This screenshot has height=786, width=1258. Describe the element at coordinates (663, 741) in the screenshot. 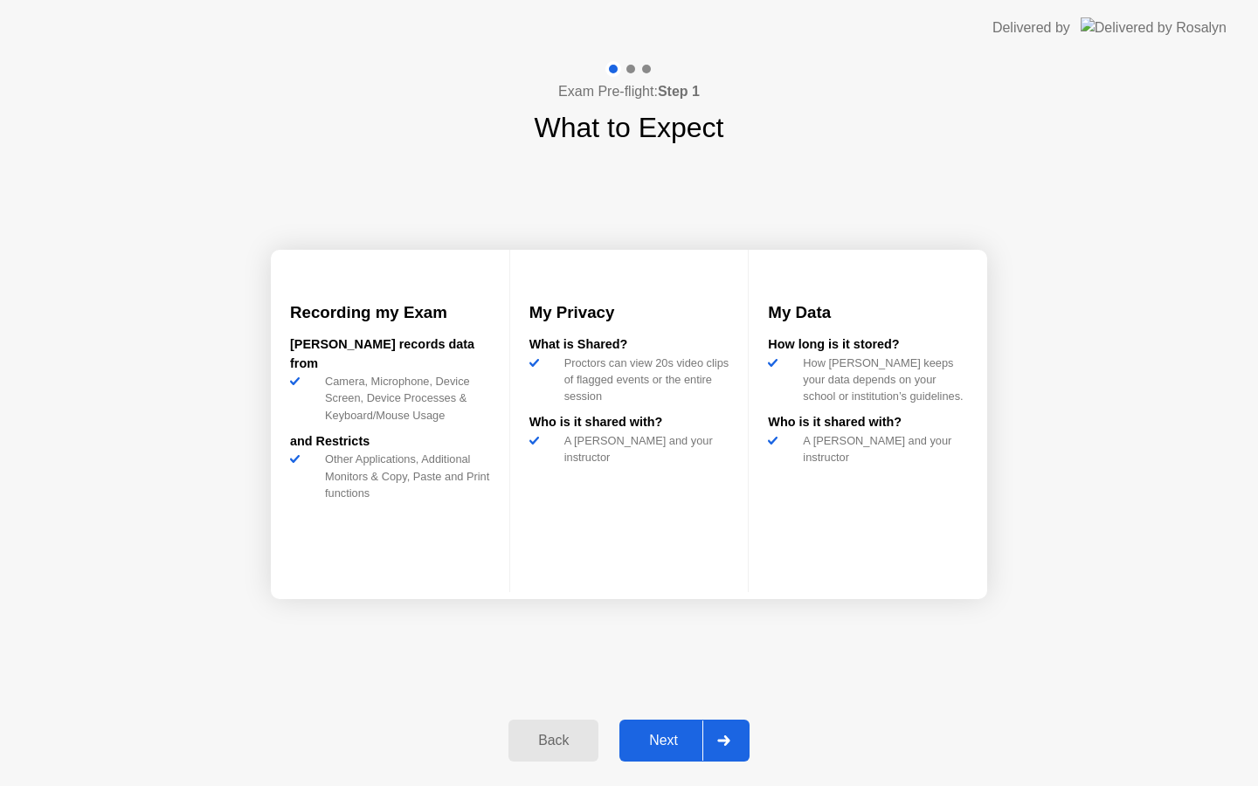

I see `div: Next` at that location.